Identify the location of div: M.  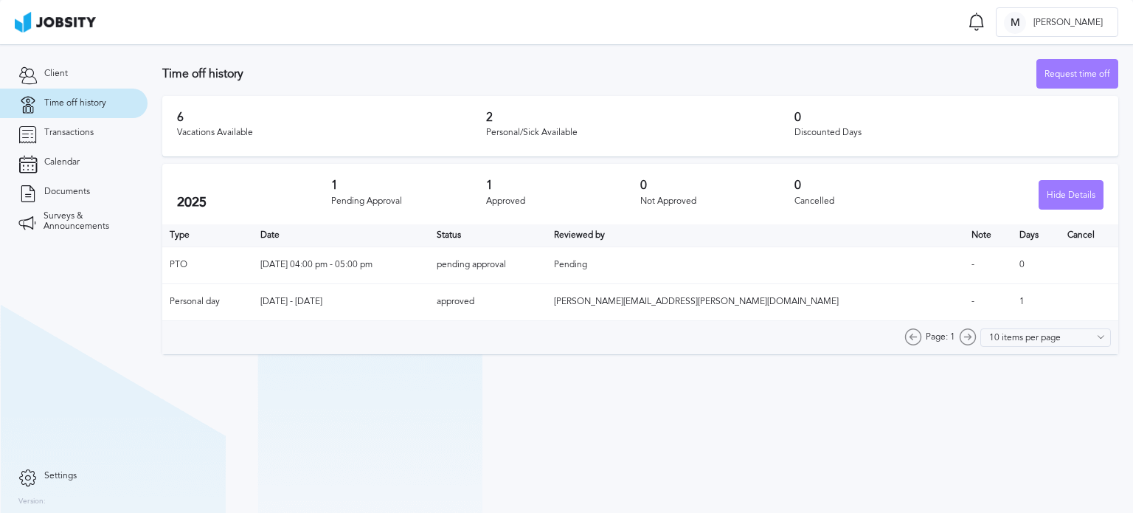
(1015, 23).